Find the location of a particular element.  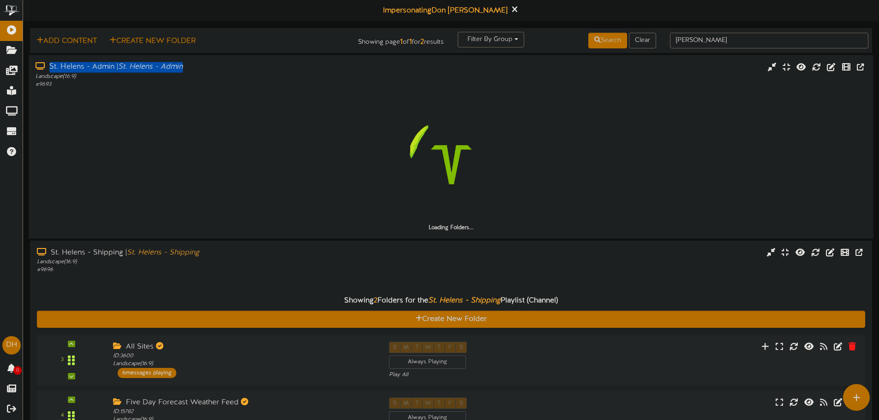

div: DH is located at coordinates (12, 346).